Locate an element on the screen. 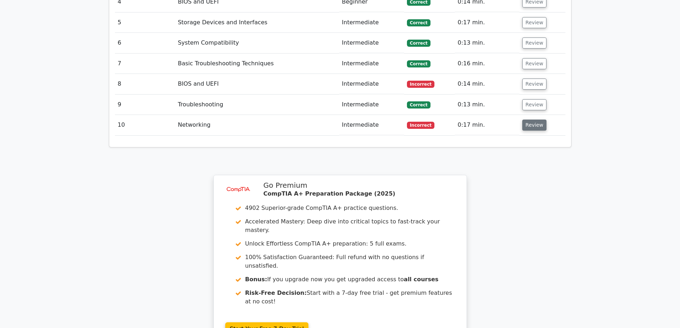 The width and height of the screenshot is (680, 328). td: 8 is located at coordinates (145, 84).